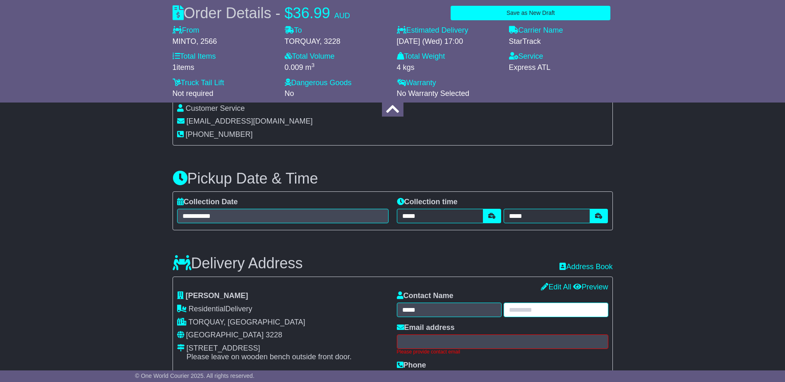 This screenshot has width=785, height=382. Describe the element at coordinates (561, 42) in the screenshot. I see `div: StarTrack` at that location.